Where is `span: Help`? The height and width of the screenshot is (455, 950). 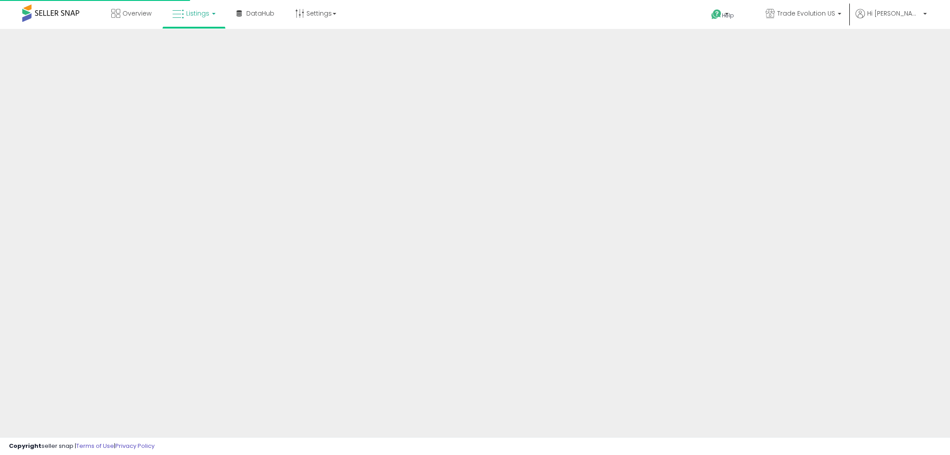
span: Help is located at coordinates (728, 15).